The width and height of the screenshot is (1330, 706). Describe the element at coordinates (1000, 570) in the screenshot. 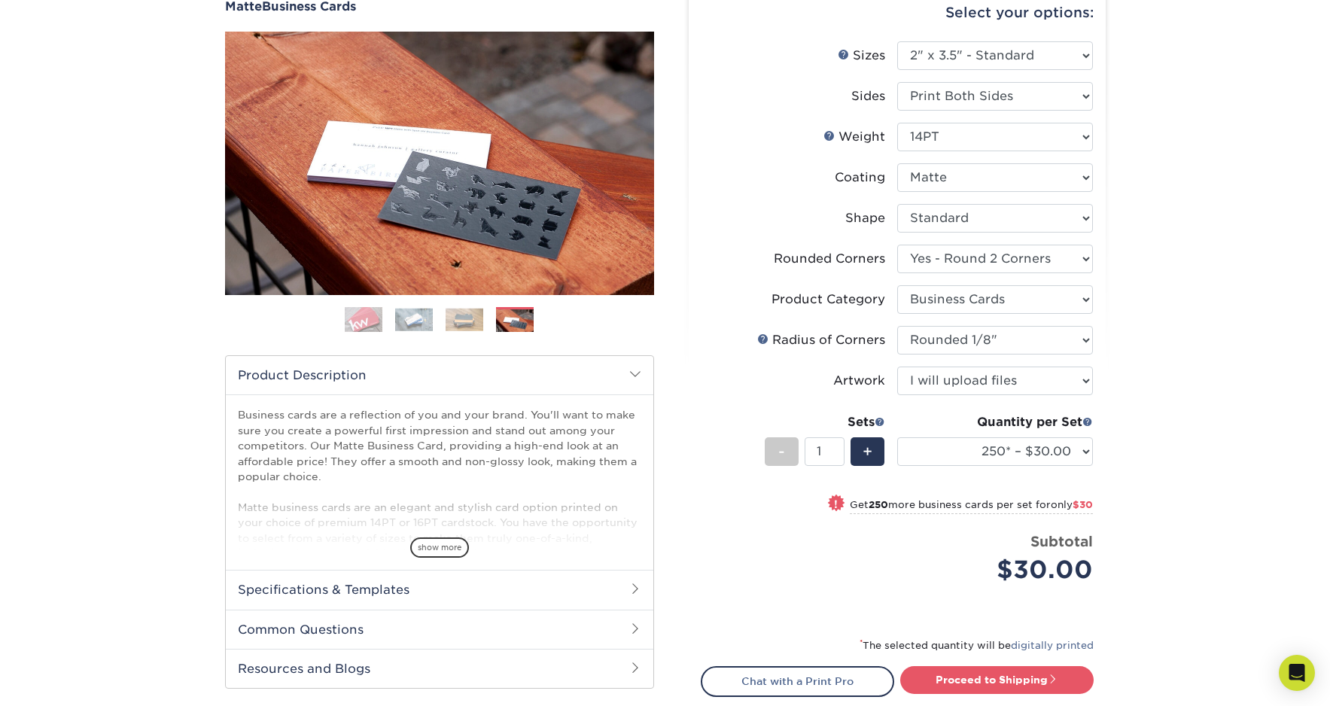

I see `div: $30.00` at that location.